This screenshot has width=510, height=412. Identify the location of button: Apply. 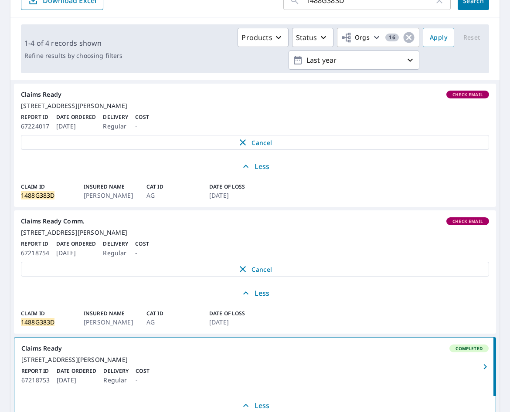
(438, 37).